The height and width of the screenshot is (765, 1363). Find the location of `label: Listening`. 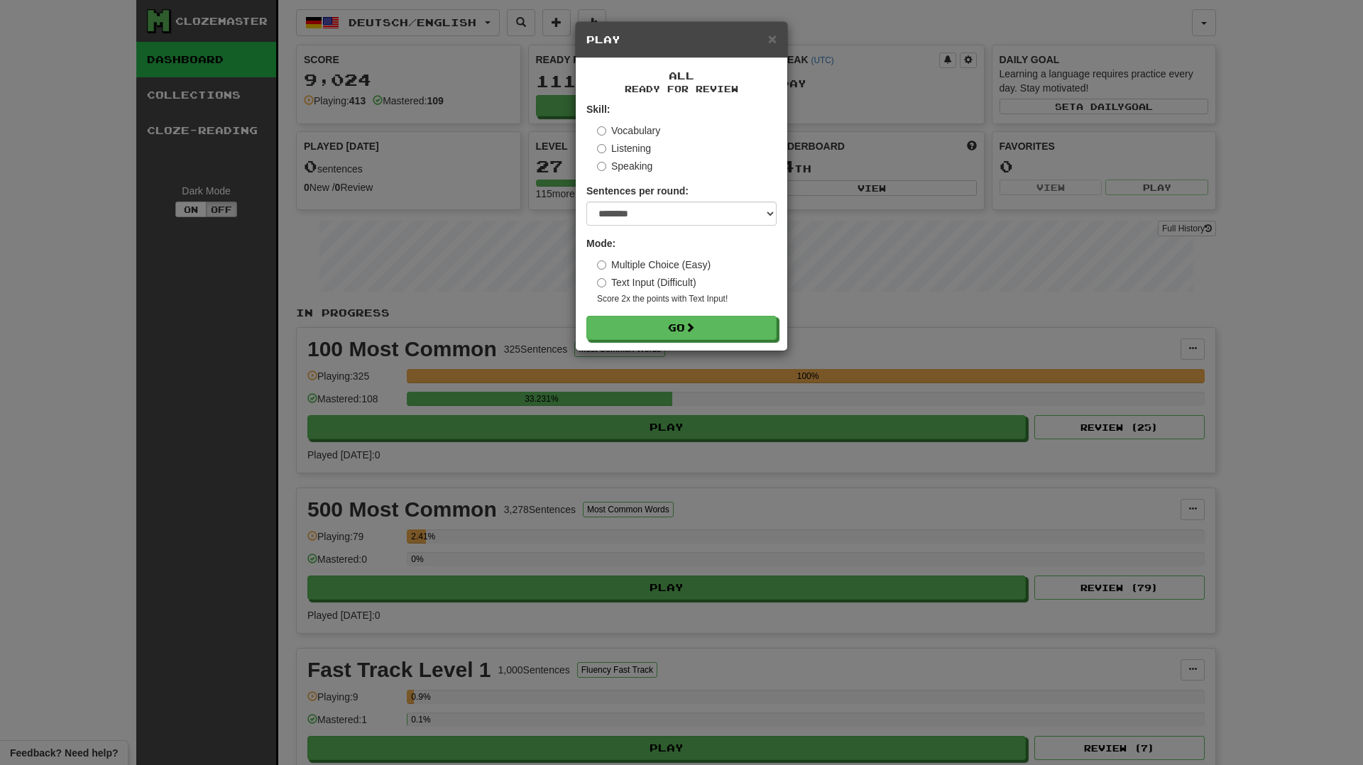

label: Listening is located at coordinates (624, 148).